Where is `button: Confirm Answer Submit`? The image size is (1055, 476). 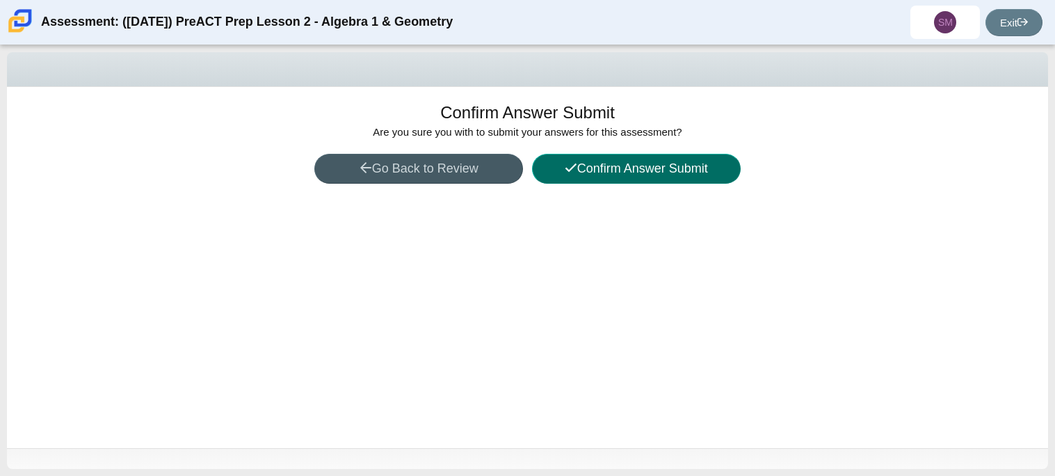
button: Confirm Answer Submit is located at coordinates (636, 168).